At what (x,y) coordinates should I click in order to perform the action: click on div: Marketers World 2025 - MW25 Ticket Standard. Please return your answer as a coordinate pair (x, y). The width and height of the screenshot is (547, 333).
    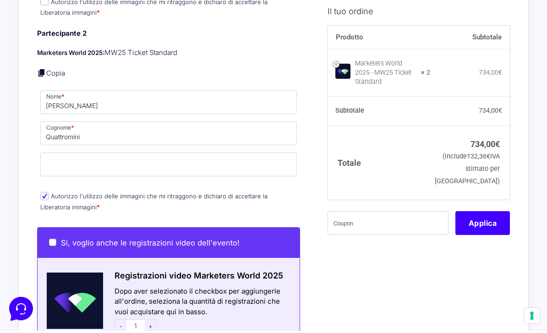
    Looking at the image, I should click on (385, 75).